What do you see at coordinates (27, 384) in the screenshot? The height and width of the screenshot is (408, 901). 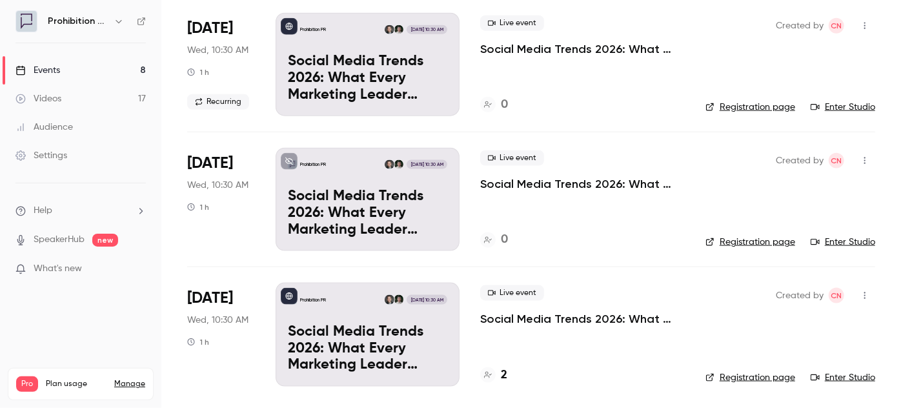 I see `span: Pro` at bounding box center [27, 384].